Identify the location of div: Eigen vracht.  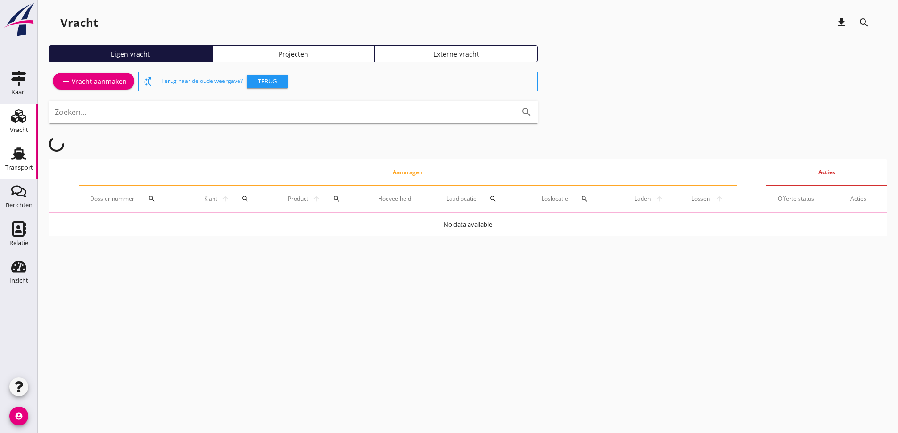
(131, 54).